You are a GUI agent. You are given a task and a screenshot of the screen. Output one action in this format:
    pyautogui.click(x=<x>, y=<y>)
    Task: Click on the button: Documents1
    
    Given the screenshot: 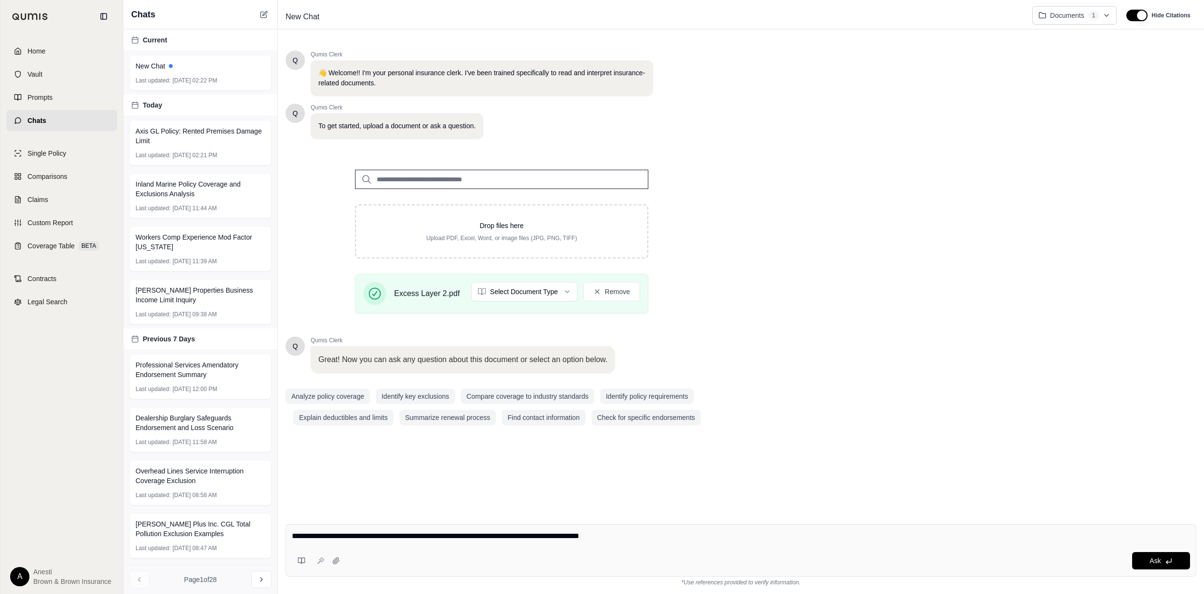 What is the action you would take?
    pyautogui.click(x=1075, y=15)
    